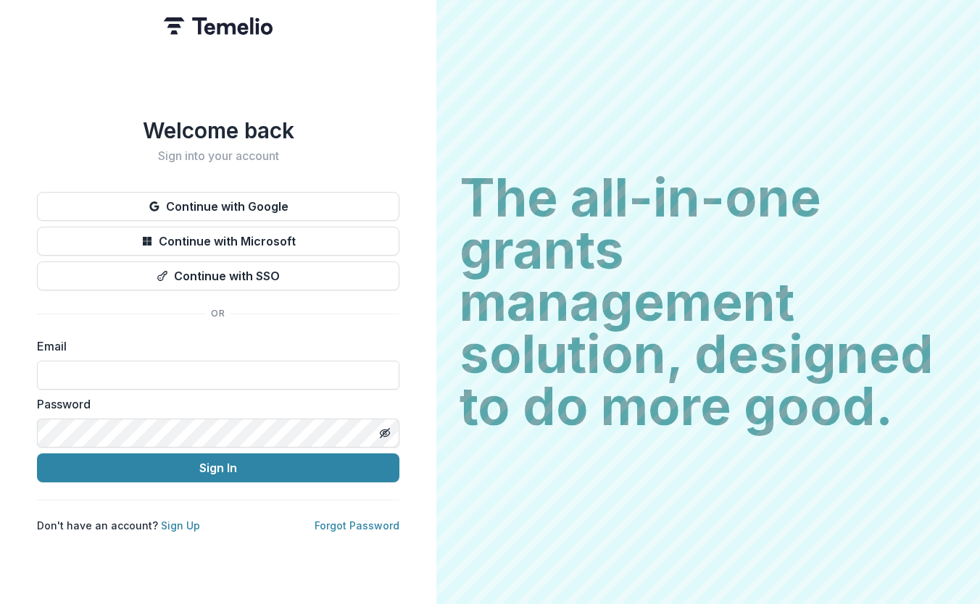 Image resolution: width=980 pixels, height=604 pixels. What do you see at coordinates (218, 276) in the screenshot?
I see `button: Continue with SSO` at bounding box center [218, 276].